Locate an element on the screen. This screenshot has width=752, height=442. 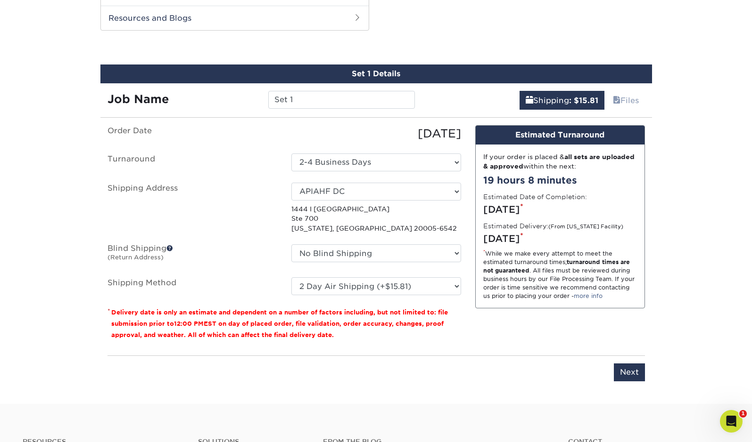
label: Estimated Date of Completion: is located at coordinates (535, 197).